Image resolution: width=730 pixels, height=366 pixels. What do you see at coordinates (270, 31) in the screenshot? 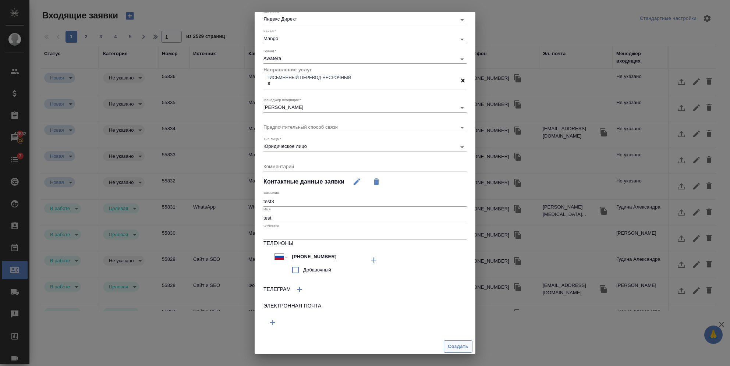
I see `label: Канал` at bounding box center [270, 31].